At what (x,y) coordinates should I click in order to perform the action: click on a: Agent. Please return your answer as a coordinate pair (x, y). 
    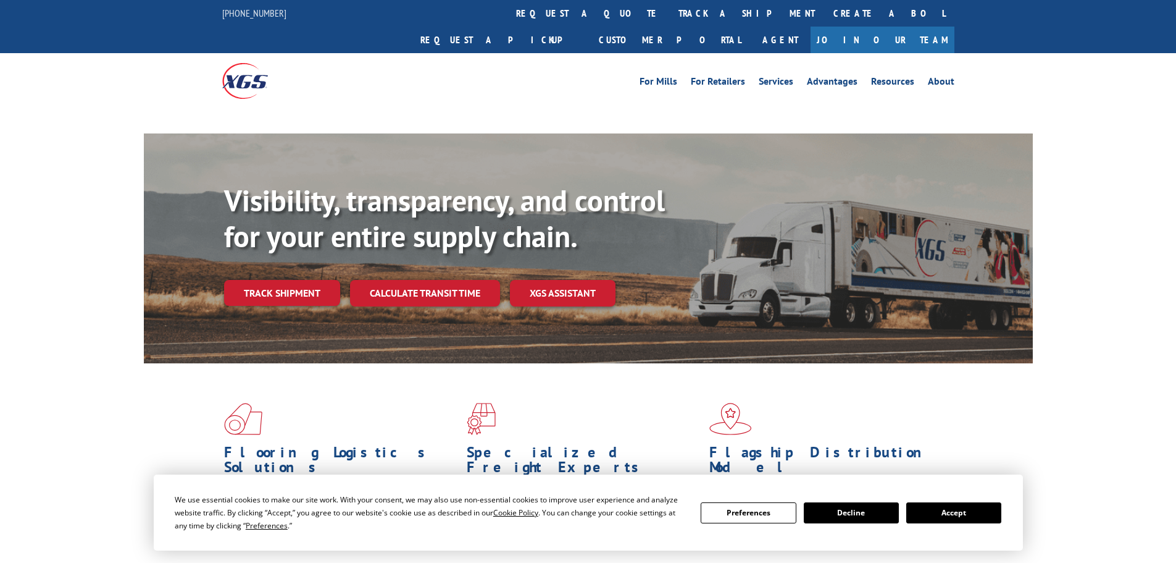
    Looking at the image, I should click on (781, 40).